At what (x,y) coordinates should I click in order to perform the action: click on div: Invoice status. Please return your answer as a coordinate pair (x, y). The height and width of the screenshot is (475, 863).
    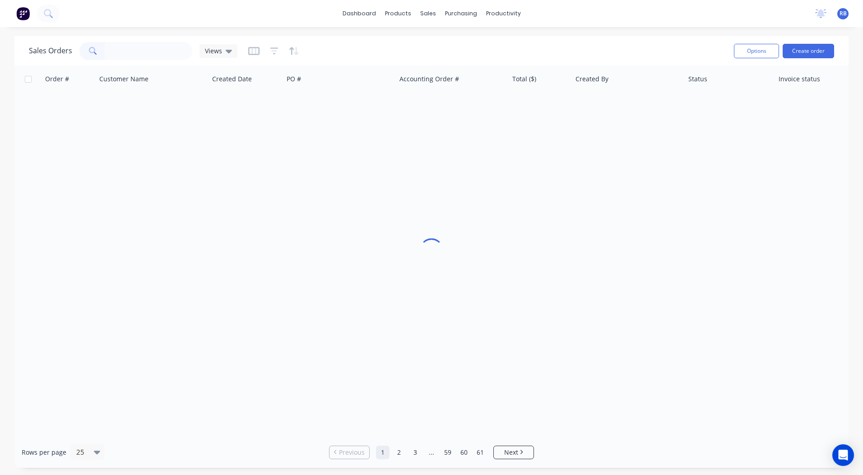
    Looking at the image, I should click on (799, 79).